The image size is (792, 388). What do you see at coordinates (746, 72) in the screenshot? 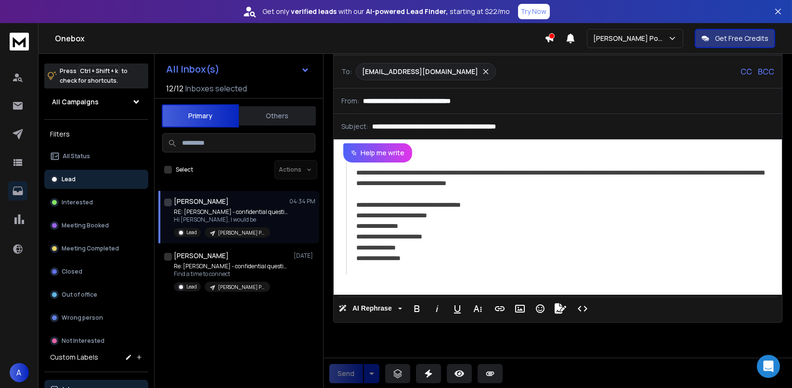
I see `p: CC` at bounding box center [746, 72].